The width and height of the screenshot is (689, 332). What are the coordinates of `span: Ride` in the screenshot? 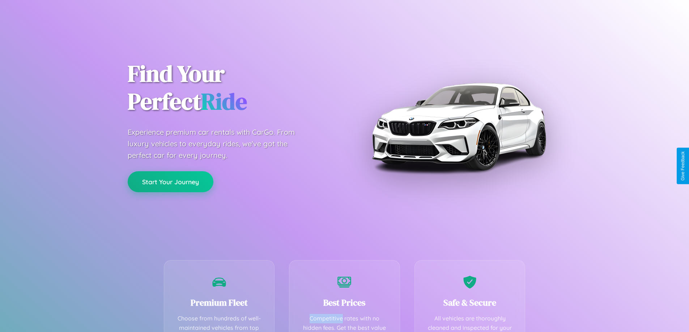 It's located at (224, 101).